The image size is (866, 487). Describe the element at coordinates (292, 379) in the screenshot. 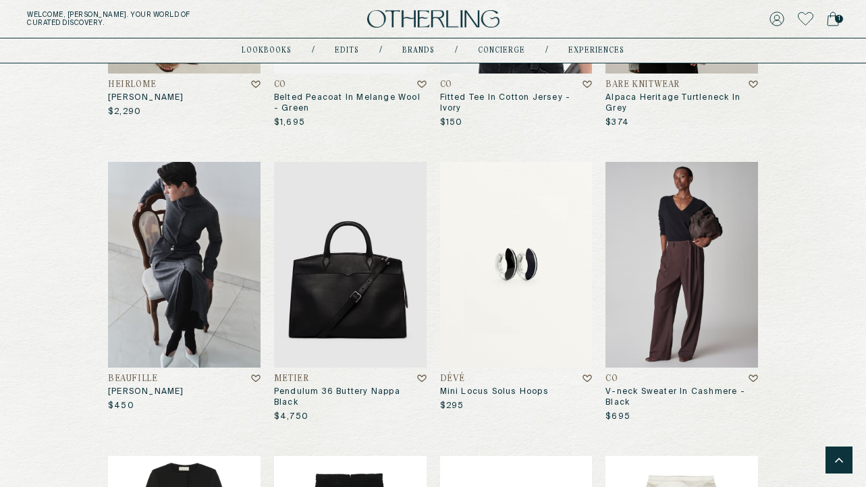

I see `h4: Metier` at that location.